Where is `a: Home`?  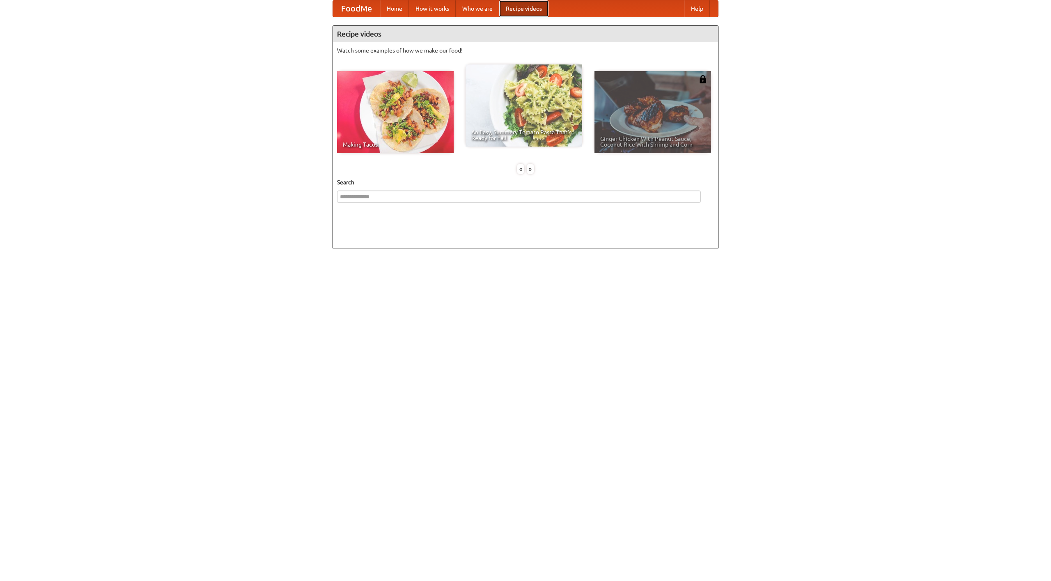 a: Home is located at coordinates (395, 9).